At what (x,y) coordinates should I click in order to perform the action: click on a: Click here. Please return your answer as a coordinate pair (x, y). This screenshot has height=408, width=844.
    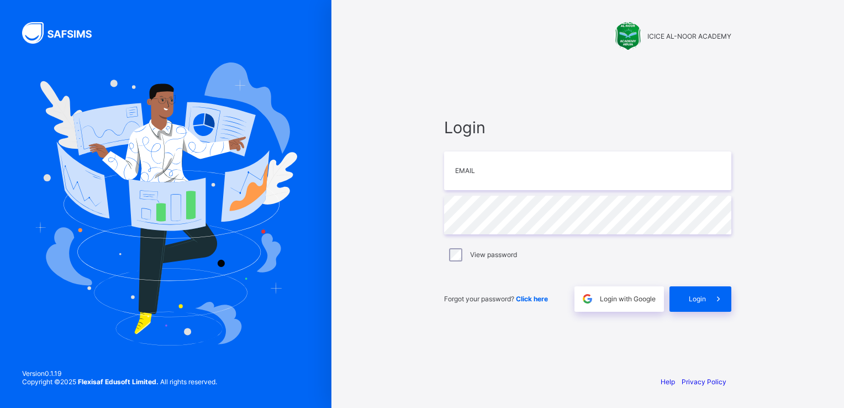
    Looking at the image, I should click on (532, 298).